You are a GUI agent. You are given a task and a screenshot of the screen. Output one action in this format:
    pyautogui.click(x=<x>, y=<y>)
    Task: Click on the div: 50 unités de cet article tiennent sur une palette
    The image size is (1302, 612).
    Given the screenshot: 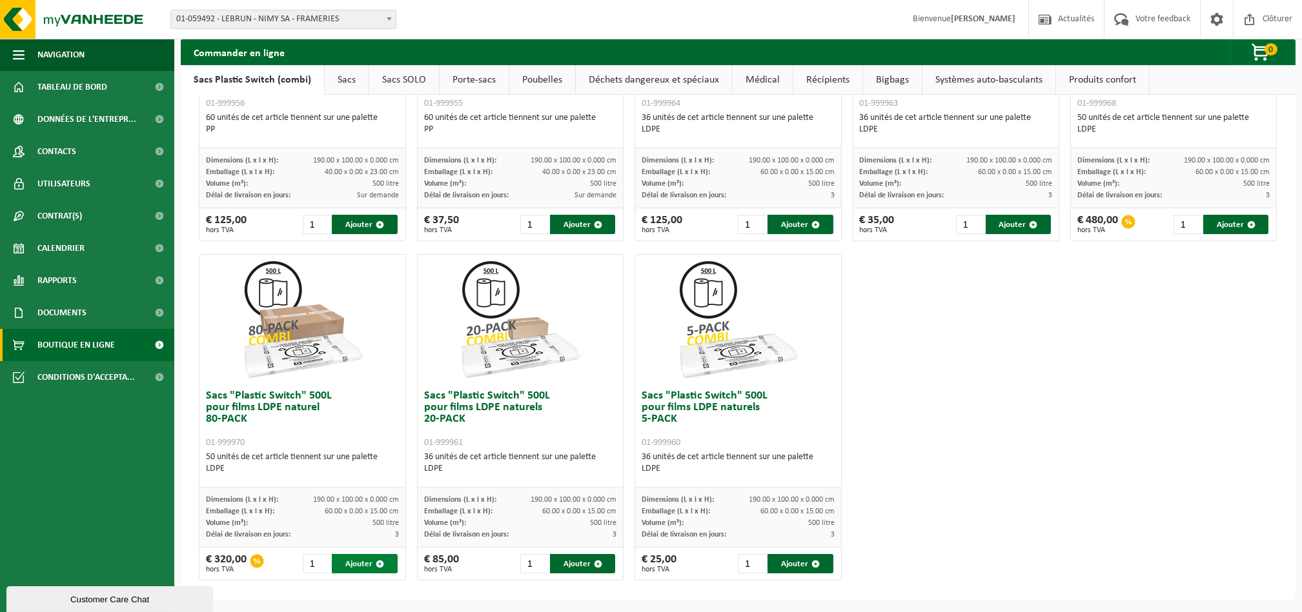 What is the action you would take?
    pyautogui.click(x=1173, y=124)
    